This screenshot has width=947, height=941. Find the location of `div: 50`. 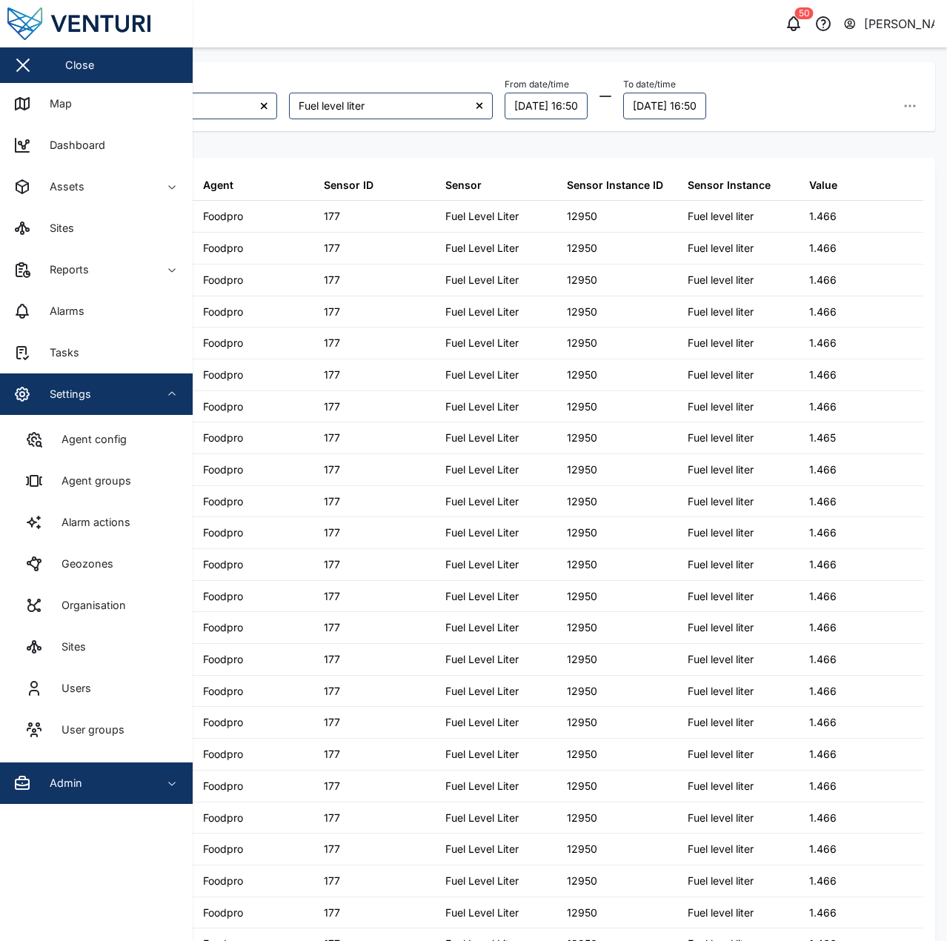

div: 50 is located at coordinates (804, 13).